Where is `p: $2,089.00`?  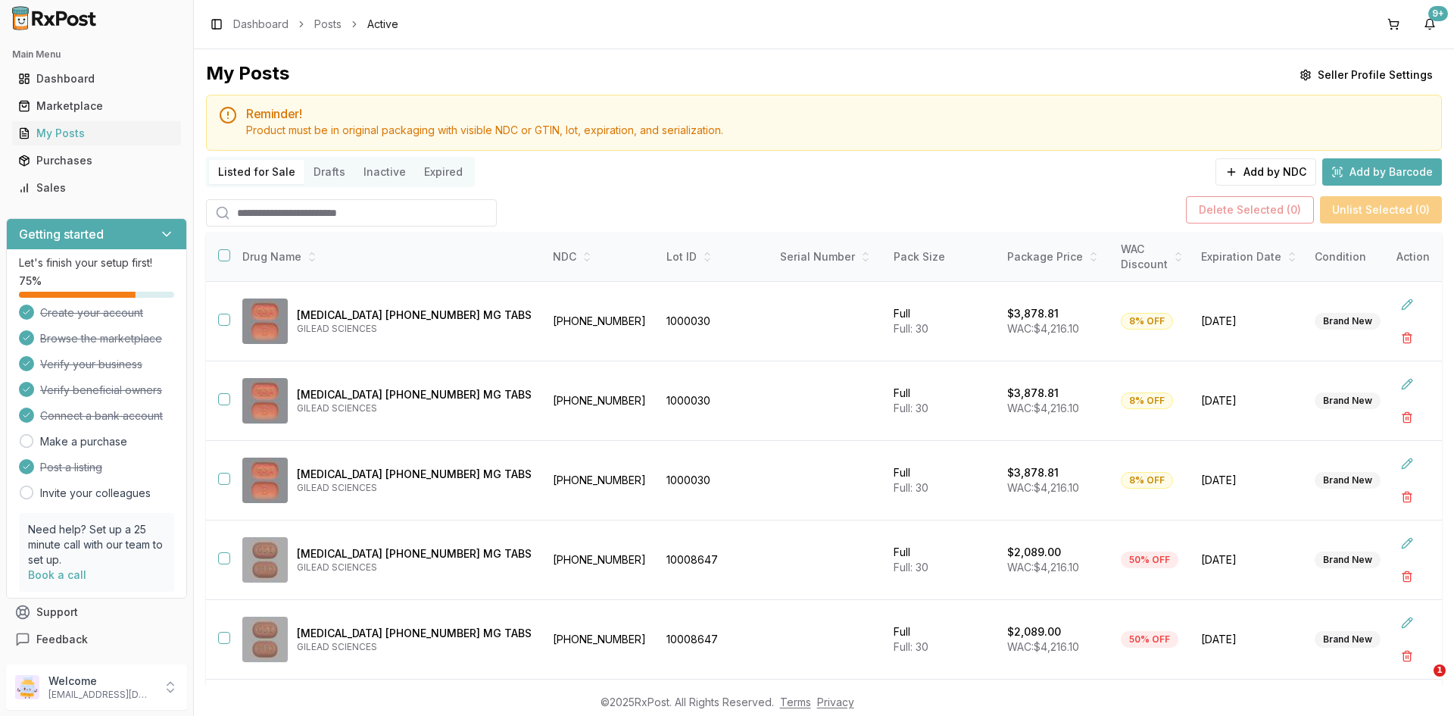 p: $2,089.00 is located at coordinates (1034, 632).